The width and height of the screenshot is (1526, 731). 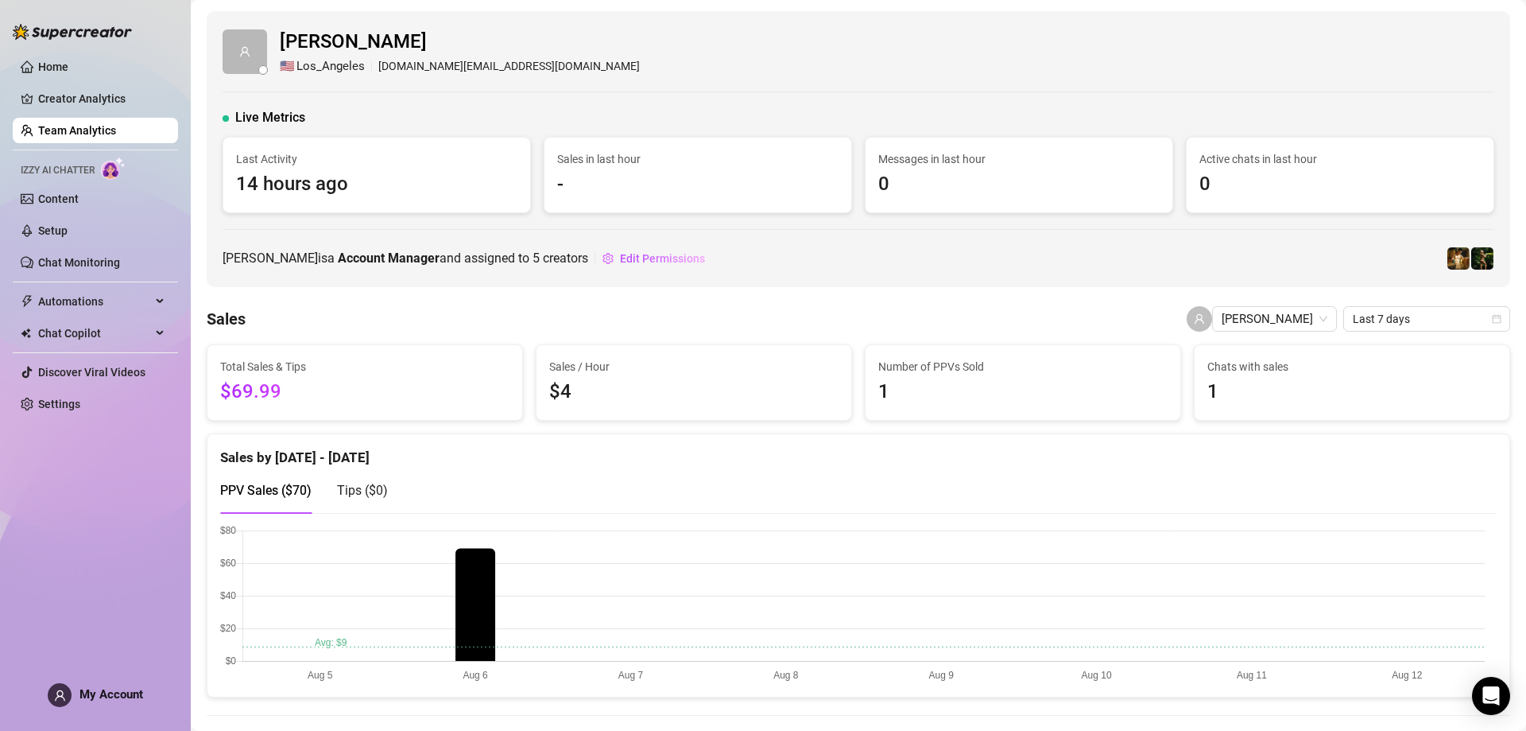 I want to click on span: Edit Permissions, so click(x=662, y=258).